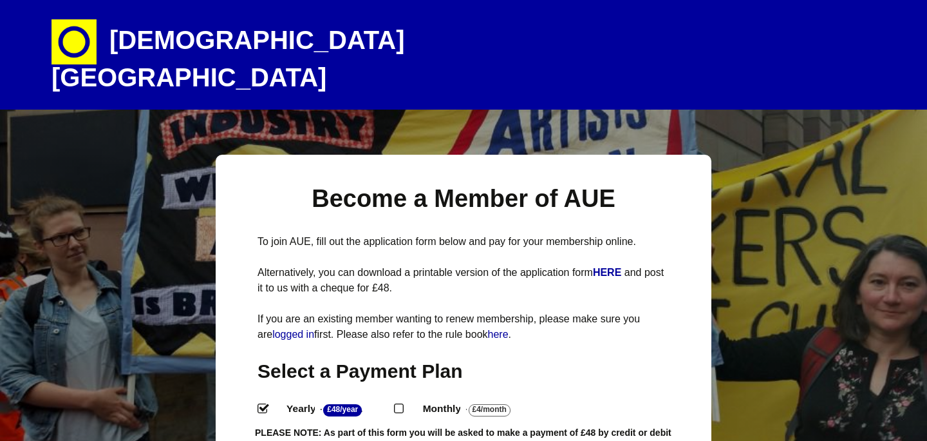 This screenshot has width=927, height=441. Describe the element at coordinates (464, 327) in the screenshot. I see `p: If you are an existing member wanting to renew membership, please make sure you are first. Please...` at that location.